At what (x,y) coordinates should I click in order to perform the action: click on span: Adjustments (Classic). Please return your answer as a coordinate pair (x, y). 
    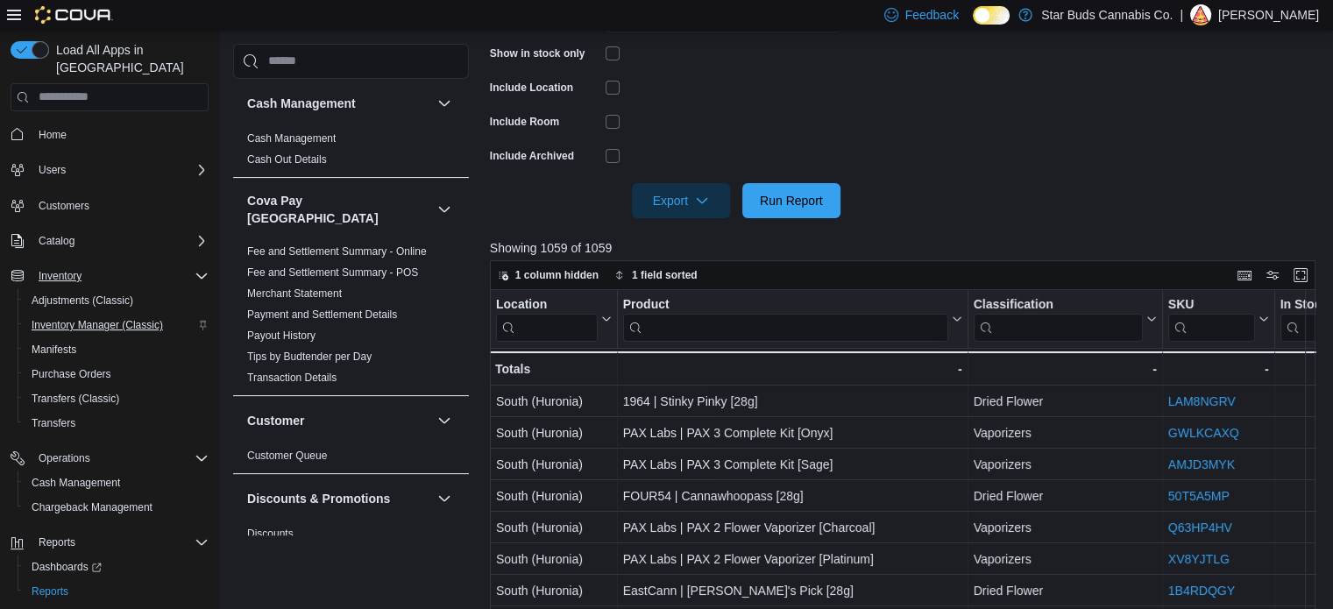
    Looking at the image, I should click on (117, 301).